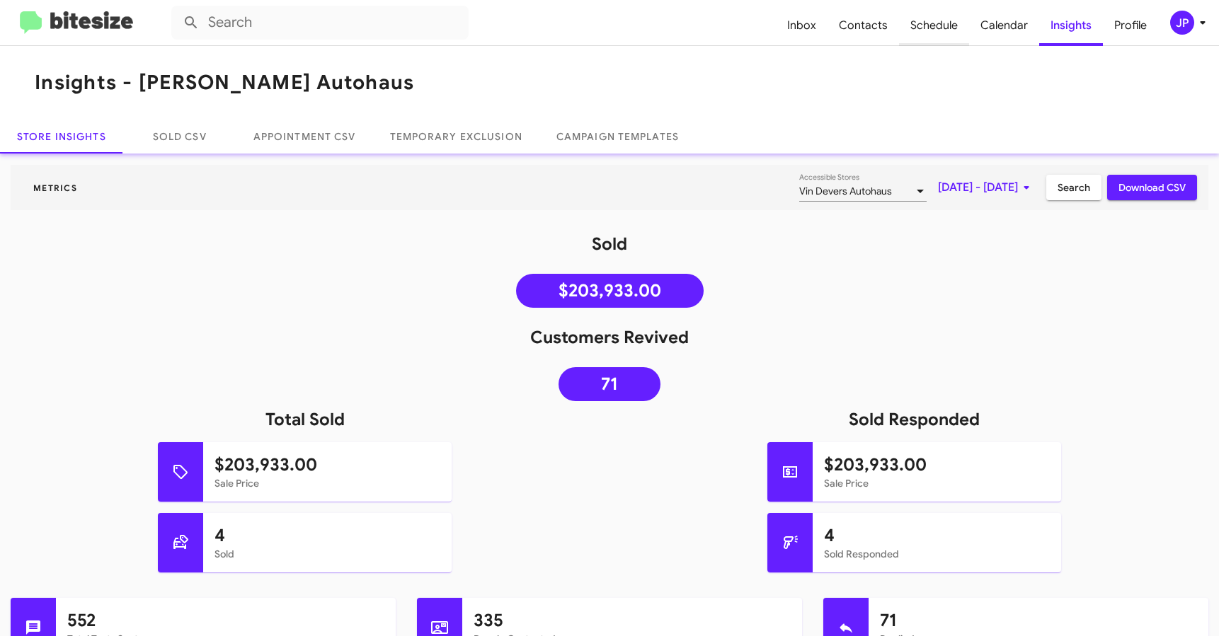 This screenshot has width=1219, height=636. Describe the element at coordinates (801, 25) in the screenshot. I see `span: Inbox` at that location.